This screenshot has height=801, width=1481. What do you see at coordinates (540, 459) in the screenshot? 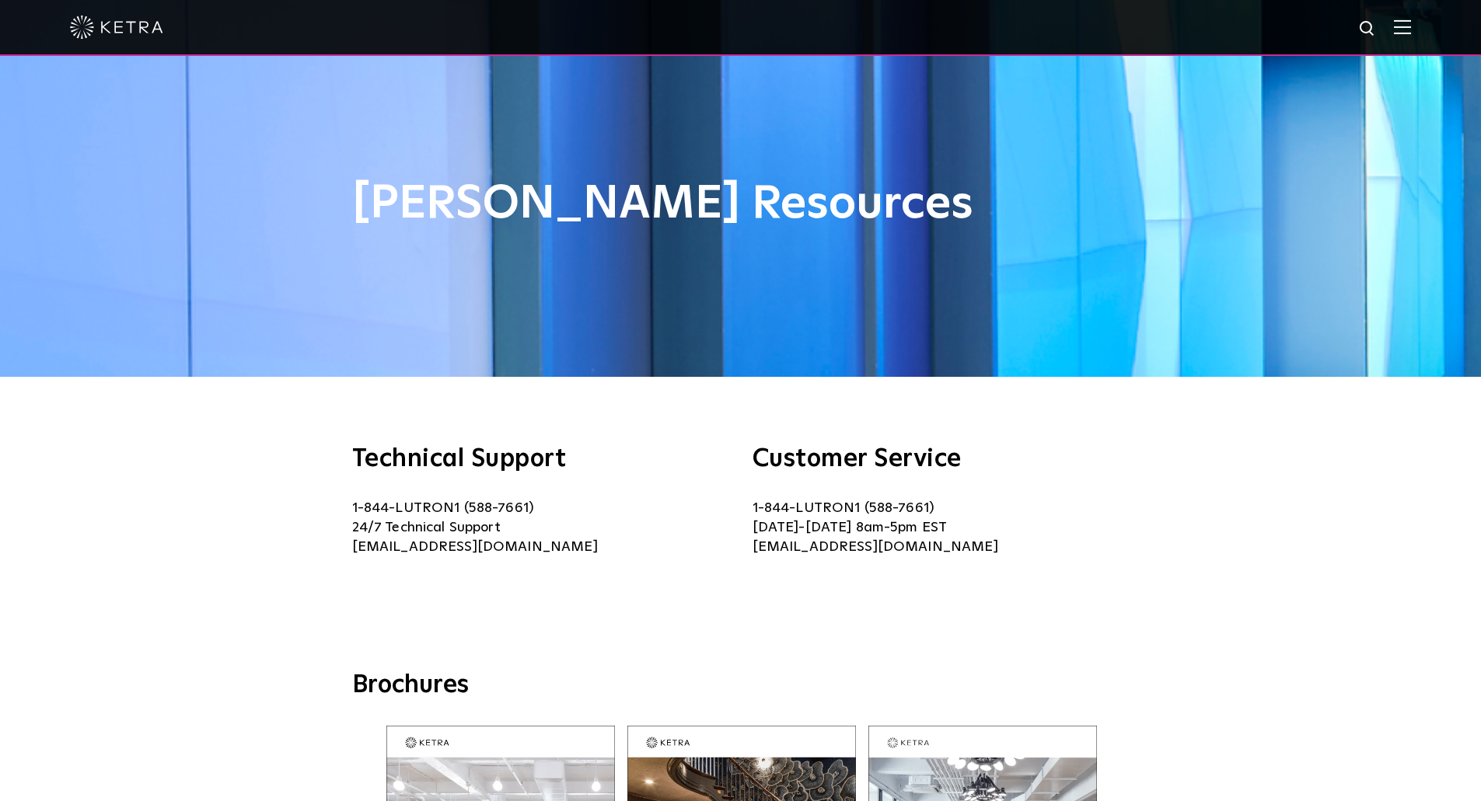
I see `h3: Technical Support` at bounding box center [540, 459].